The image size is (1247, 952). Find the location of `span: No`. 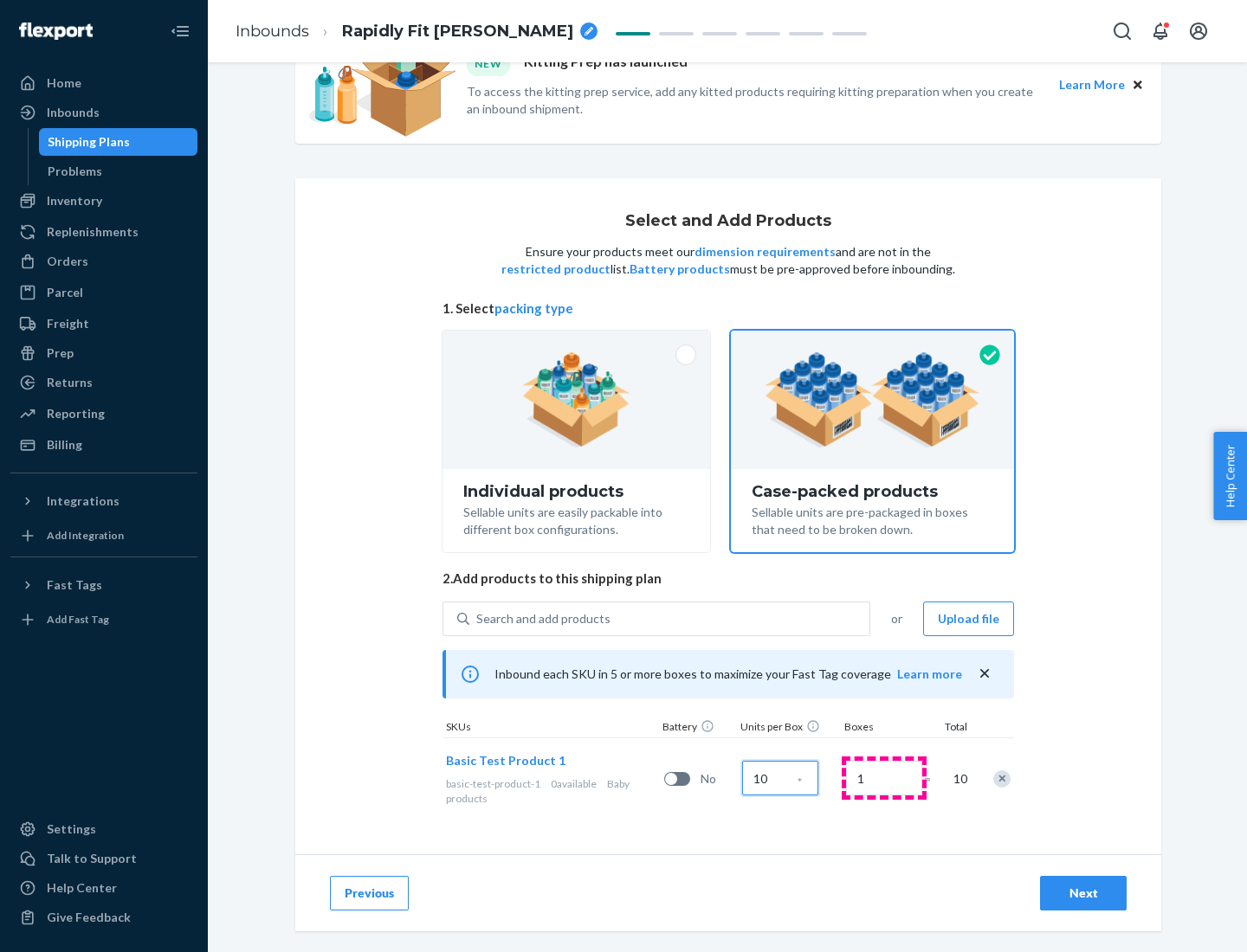

span: No is located at coordinates (718, 779).